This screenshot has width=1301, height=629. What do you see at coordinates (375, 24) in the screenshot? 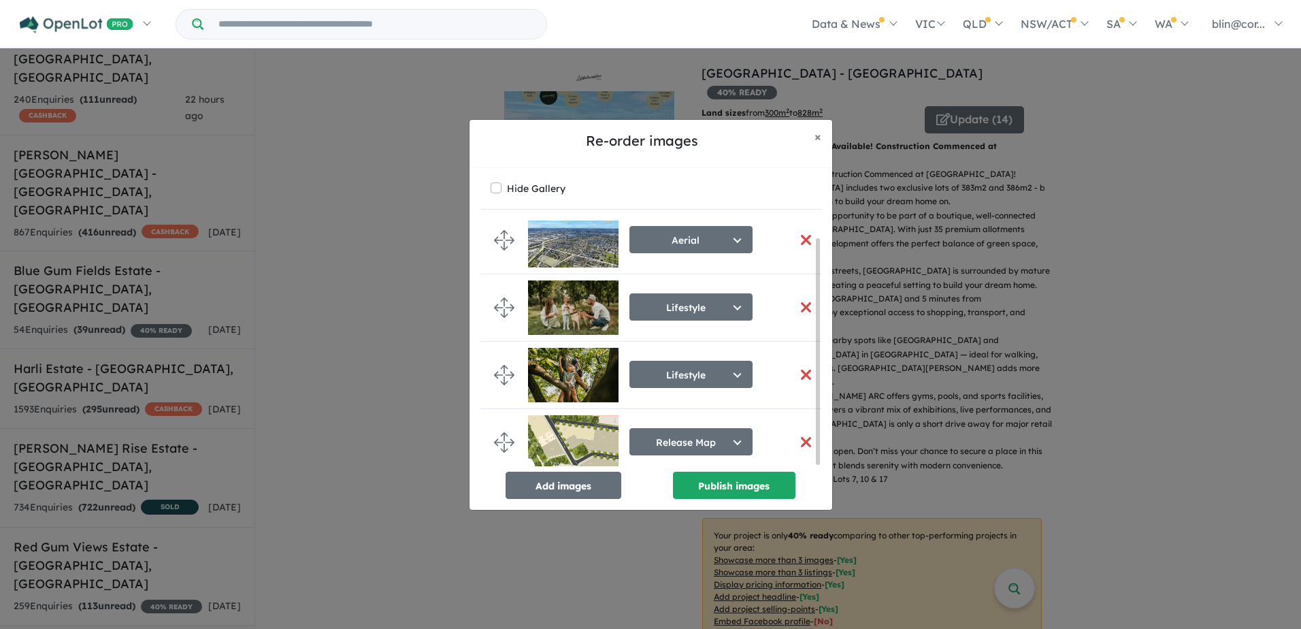
I see `input: Try estate name, suburb, builder or developer` at bounding box center [375, 24].